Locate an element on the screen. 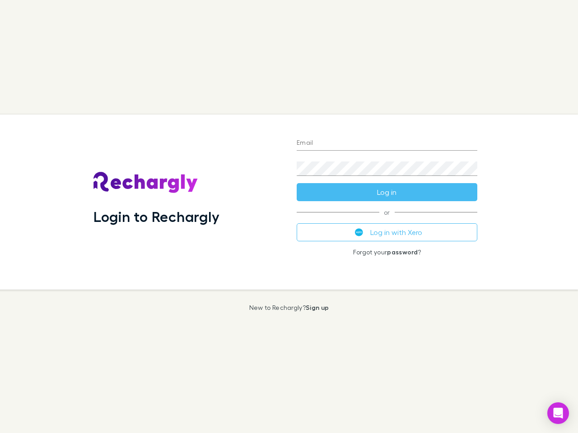 Image resolution: width=578 pixels, height=433 pixels. img: Rechargly's Logo is located at coordinates (146, 183).